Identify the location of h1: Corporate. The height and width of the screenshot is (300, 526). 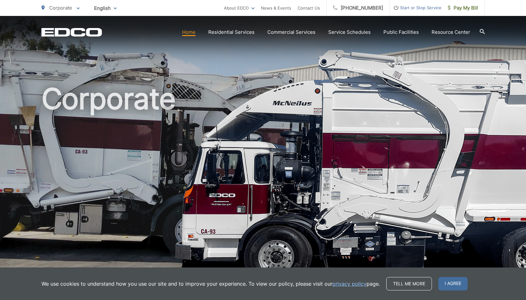
(263, 184).